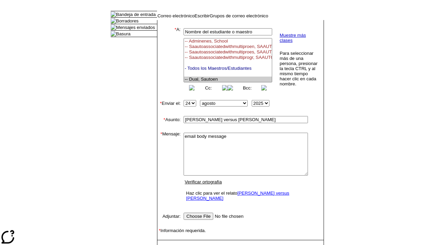 The height and width of the screenshot is (245, 436). I want to click on a: Escribir, so click(202, 16).